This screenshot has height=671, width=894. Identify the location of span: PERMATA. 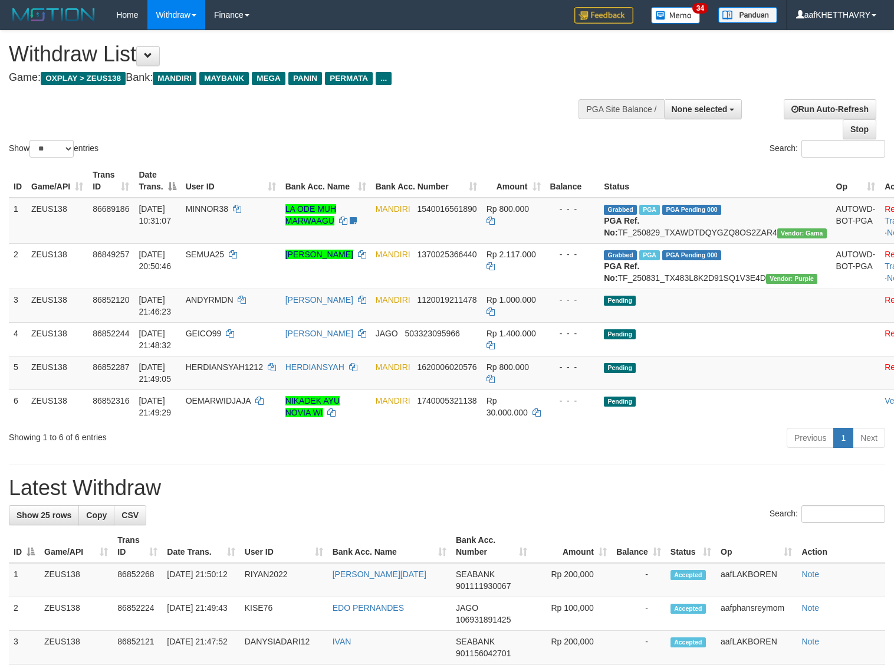
(349, 78).